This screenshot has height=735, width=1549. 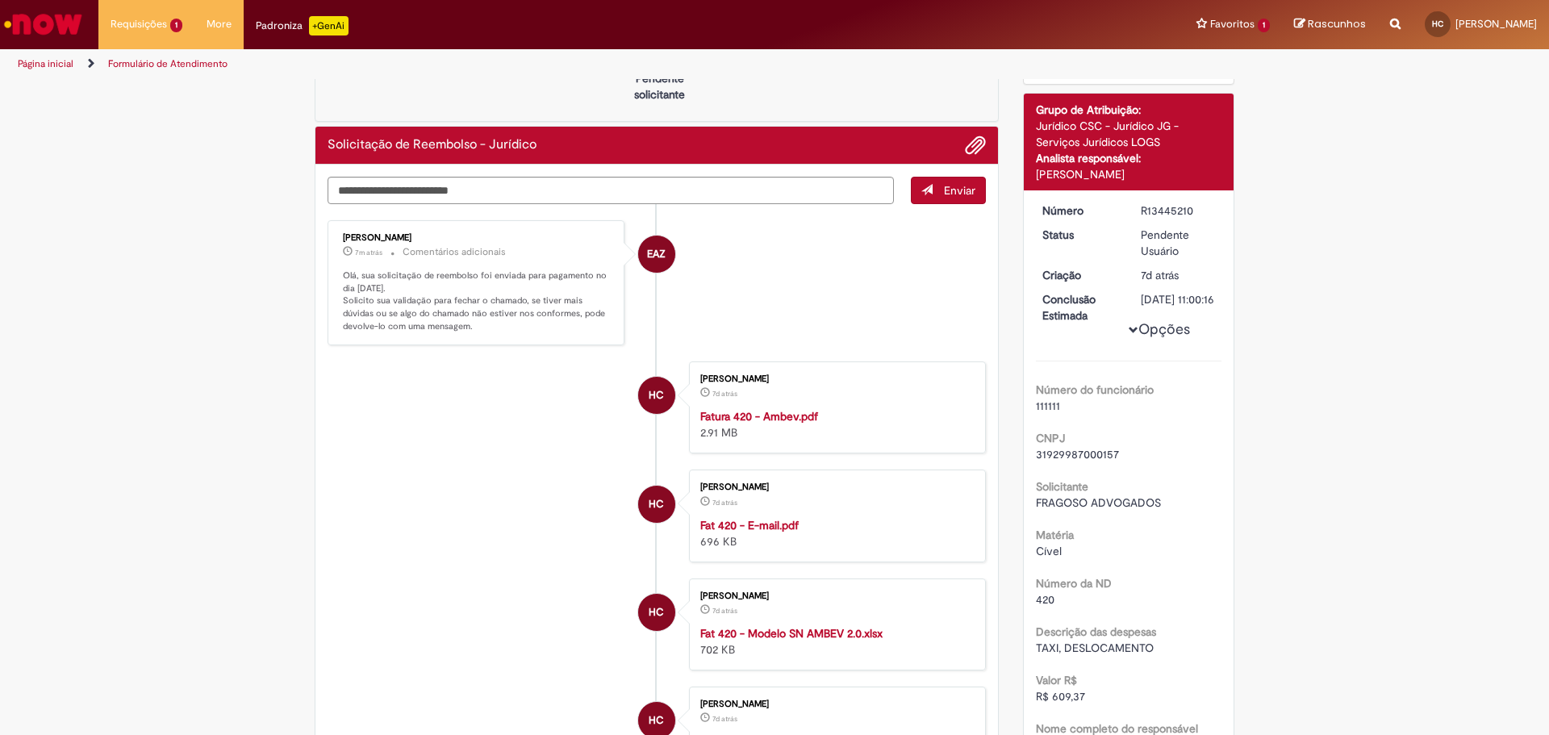 I want to click on div: 702 KB, so click(x=834, y=641).